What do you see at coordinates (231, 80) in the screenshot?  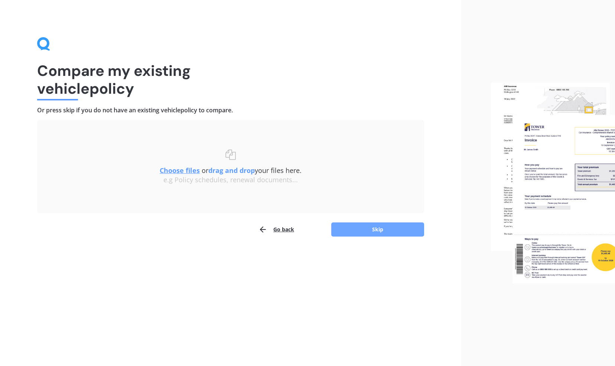 I see `h1: Compare my existing vehicle policy` at bounding box center [231, 80].